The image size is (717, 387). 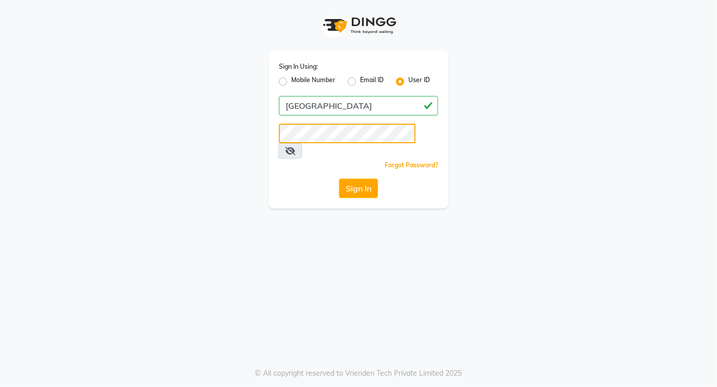 What do you see at coordinates (372, 82) in the screenshot?
I see `label: Email ID` at bounding box center [372, 82].